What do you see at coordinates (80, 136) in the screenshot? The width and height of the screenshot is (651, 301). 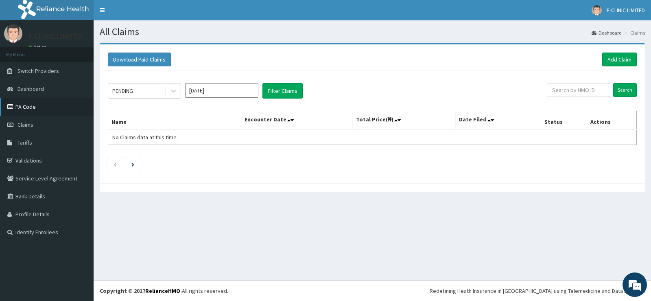 I see `span: We're online!` at bounding box center [80, 136].